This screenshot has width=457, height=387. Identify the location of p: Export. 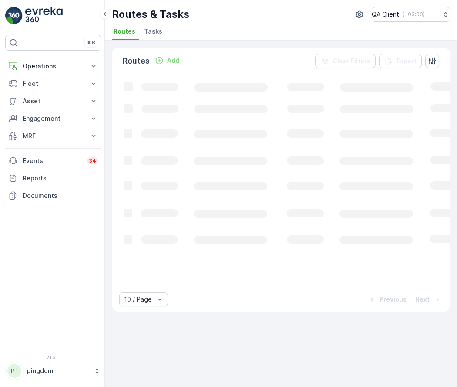
(407, 61).